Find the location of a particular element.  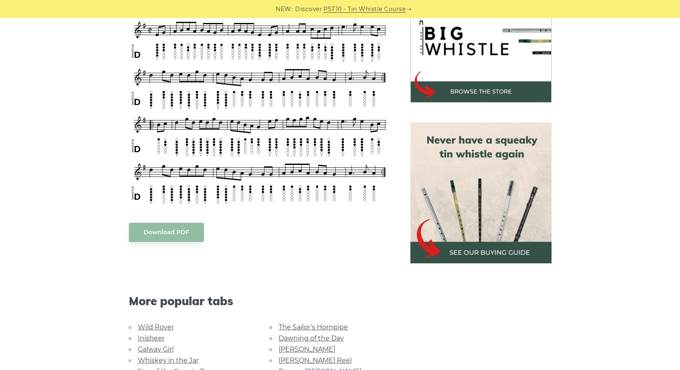

a: Wild Rover is located at coordinates (156, 327).